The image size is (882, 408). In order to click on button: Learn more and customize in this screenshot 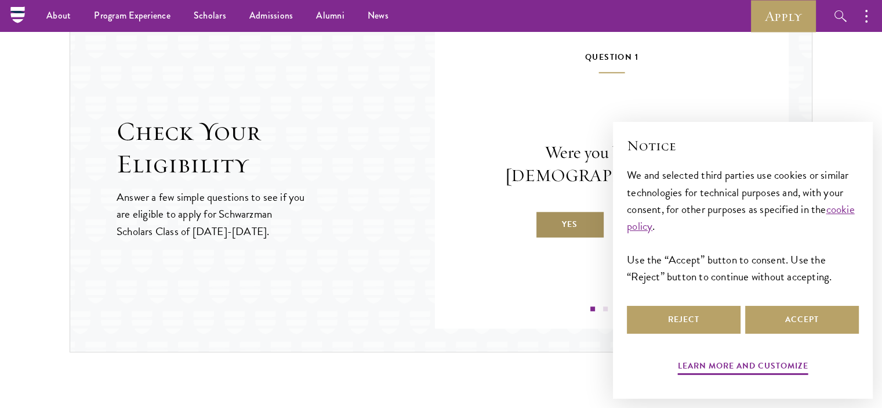, I will do `click(743, 367)`.